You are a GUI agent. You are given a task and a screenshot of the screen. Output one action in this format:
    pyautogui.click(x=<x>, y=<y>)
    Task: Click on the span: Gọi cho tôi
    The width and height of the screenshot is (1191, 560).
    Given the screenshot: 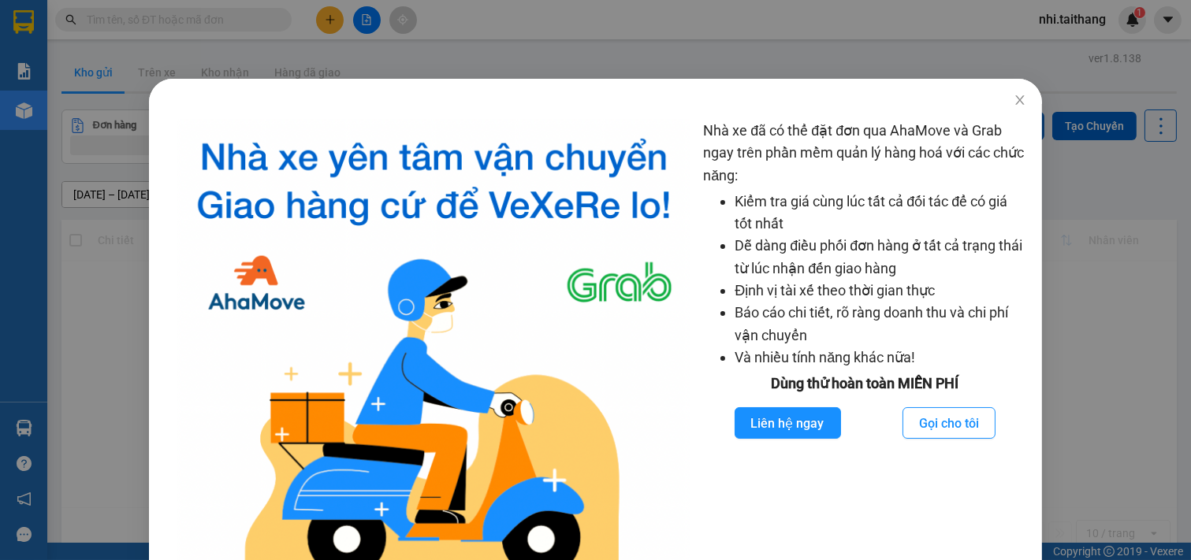 What is the action you would take?
    pyautogui.click(x=949, y=423)
    